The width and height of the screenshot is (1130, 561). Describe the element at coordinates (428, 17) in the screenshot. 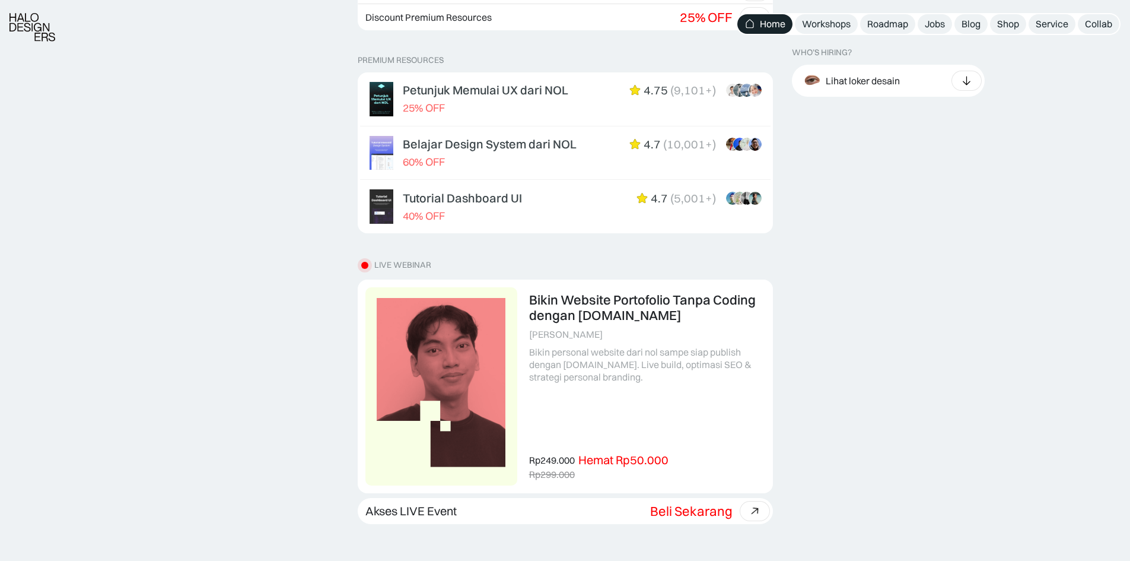

I see `div: Discount Premium Resources` at that location.